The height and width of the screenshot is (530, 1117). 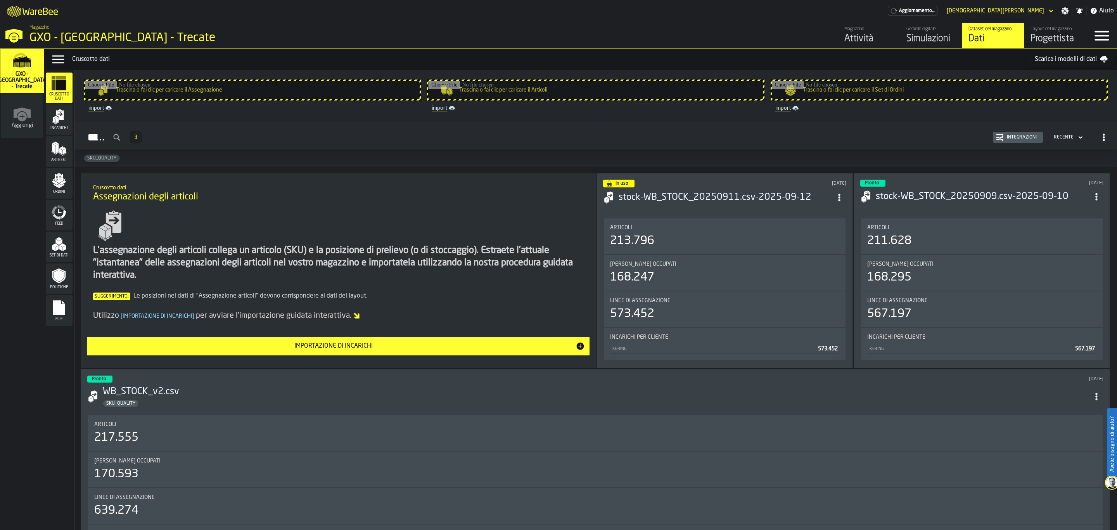 I want to click on div: 170.593, so click(x=116, y=474).